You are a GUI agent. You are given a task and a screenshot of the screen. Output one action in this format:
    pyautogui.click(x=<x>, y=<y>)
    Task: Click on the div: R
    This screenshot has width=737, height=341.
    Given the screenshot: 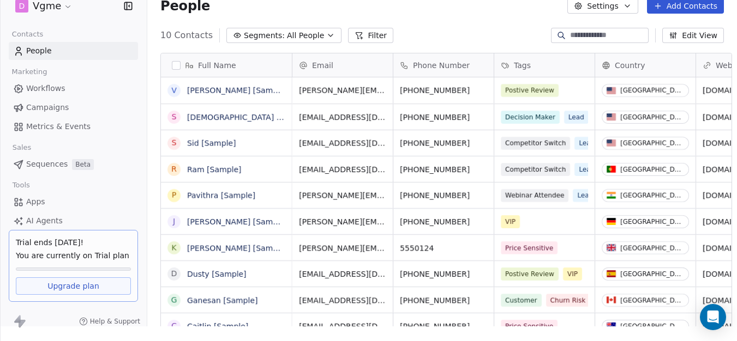 What is the action you would take?
    pyautogui.click(x=174, y=169)
    